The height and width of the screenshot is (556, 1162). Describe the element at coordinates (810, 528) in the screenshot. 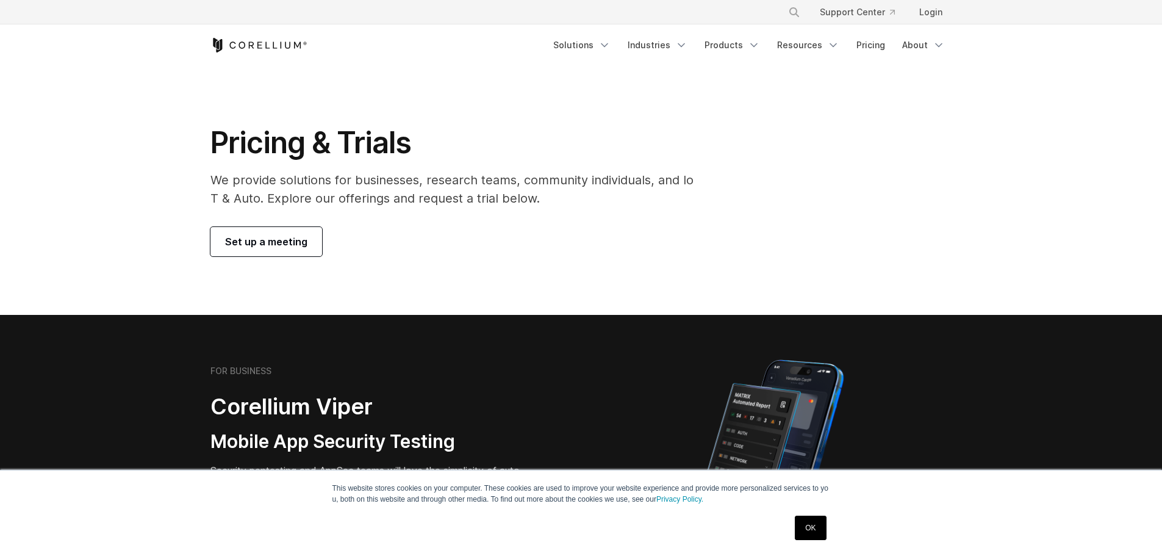

I see `a: OK` at that location.